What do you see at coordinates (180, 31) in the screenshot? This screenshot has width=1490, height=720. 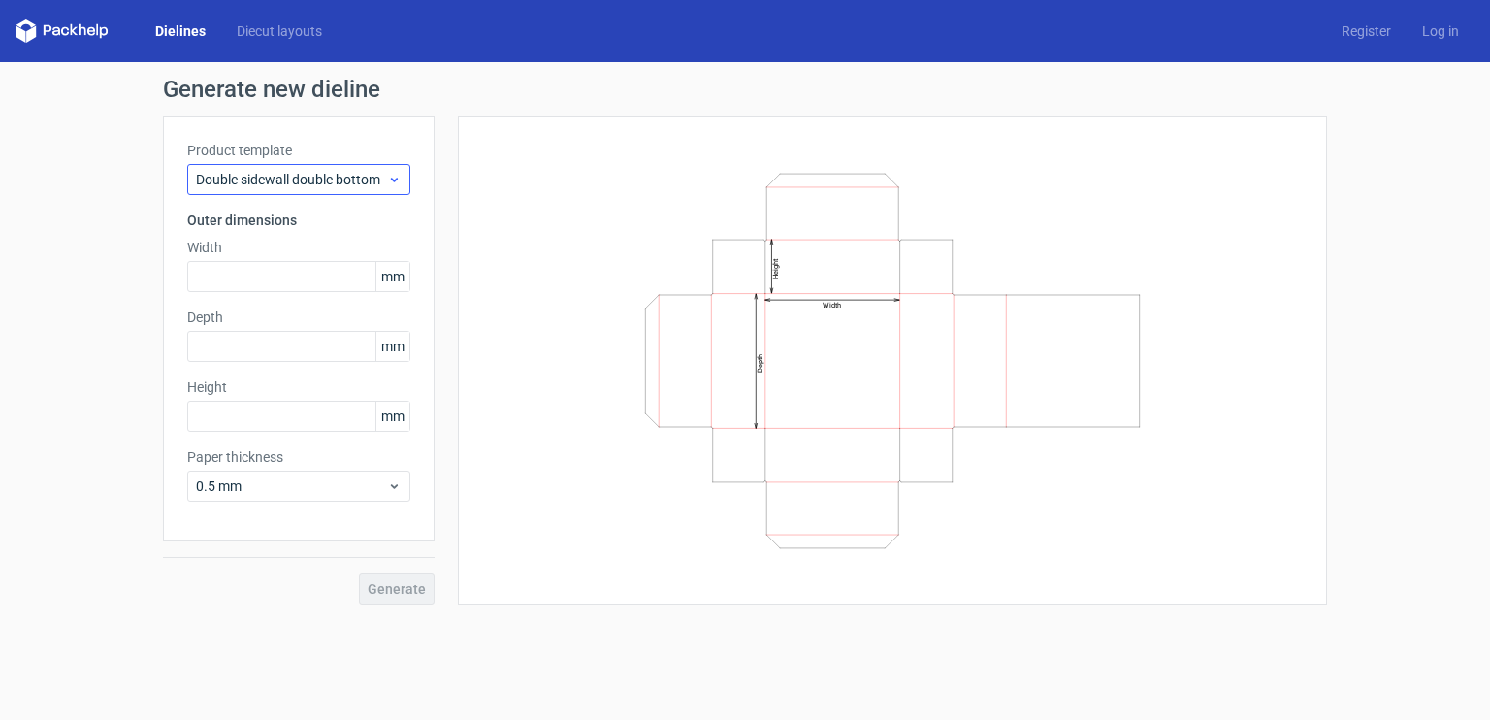 I see `a: Dielines` at bounding box center [180, 31].